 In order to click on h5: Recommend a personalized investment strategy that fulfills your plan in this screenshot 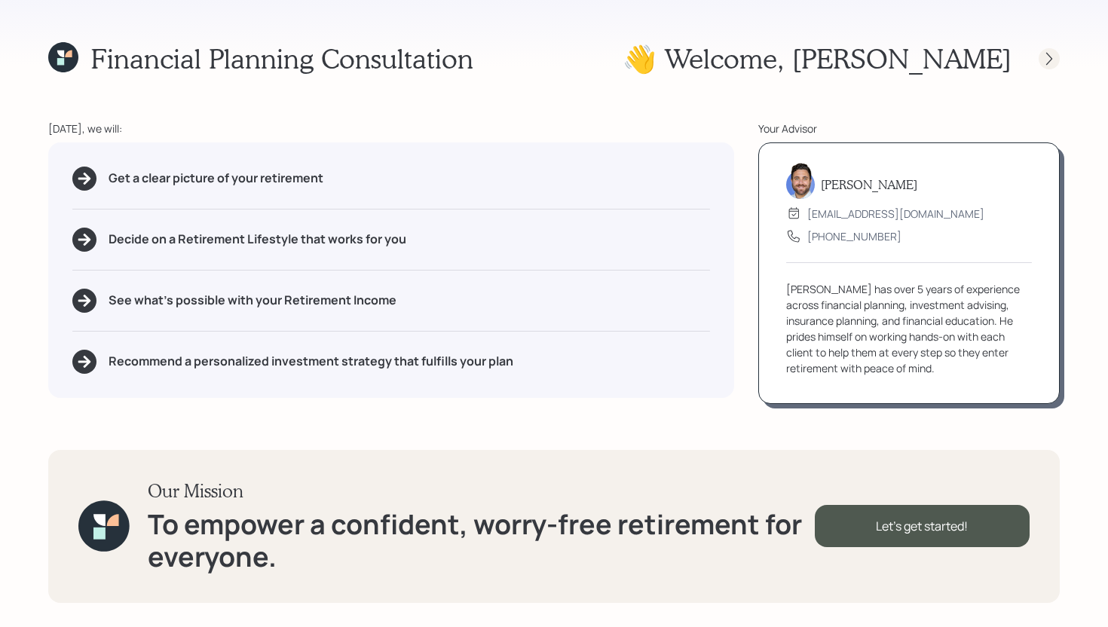, I will do `click(311, 361)`.